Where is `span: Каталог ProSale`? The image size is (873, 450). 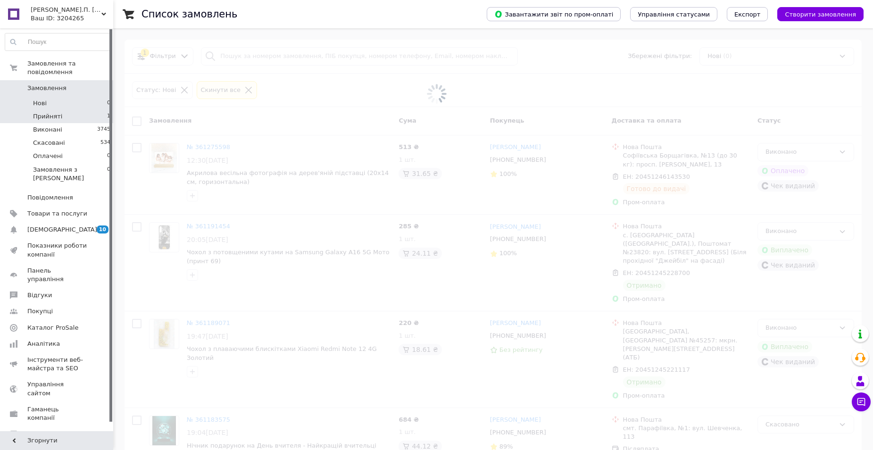 span: Каталог ProSale is located at coordinates (53, 328).